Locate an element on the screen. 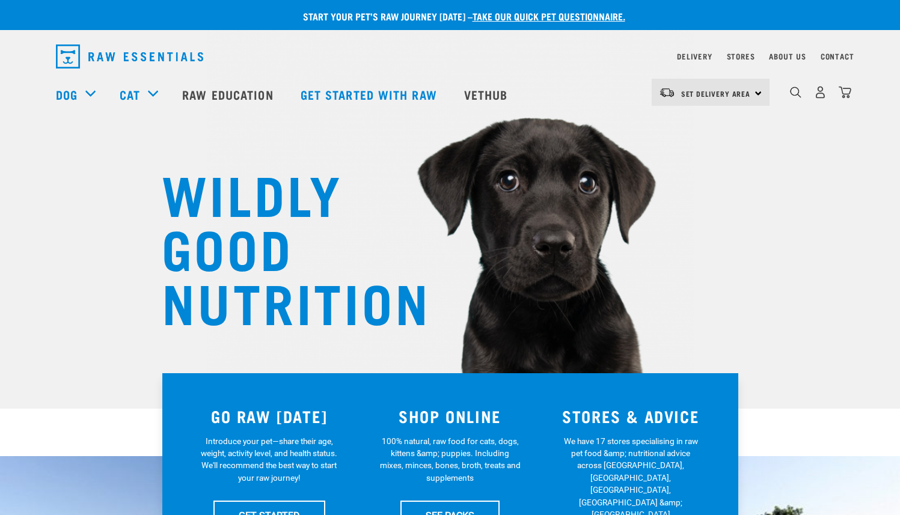 This screenshot has width=900, height=515. img: van-moving.png is located at coordinates (666, 93).